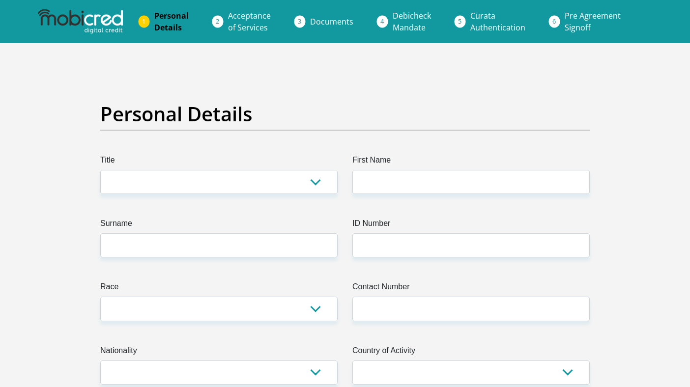 This screenshot has width=690, height=387. I want to click on input: First Name, so click(471, 182).